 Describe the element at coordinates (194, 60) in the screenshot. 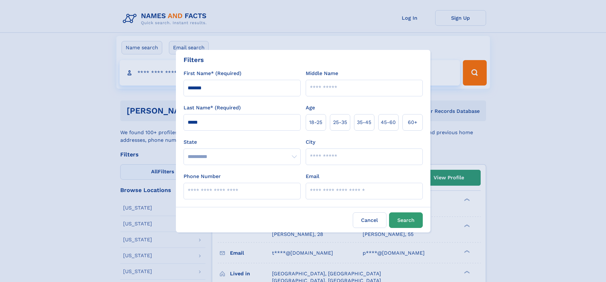

I see `div: Filters` at that location.